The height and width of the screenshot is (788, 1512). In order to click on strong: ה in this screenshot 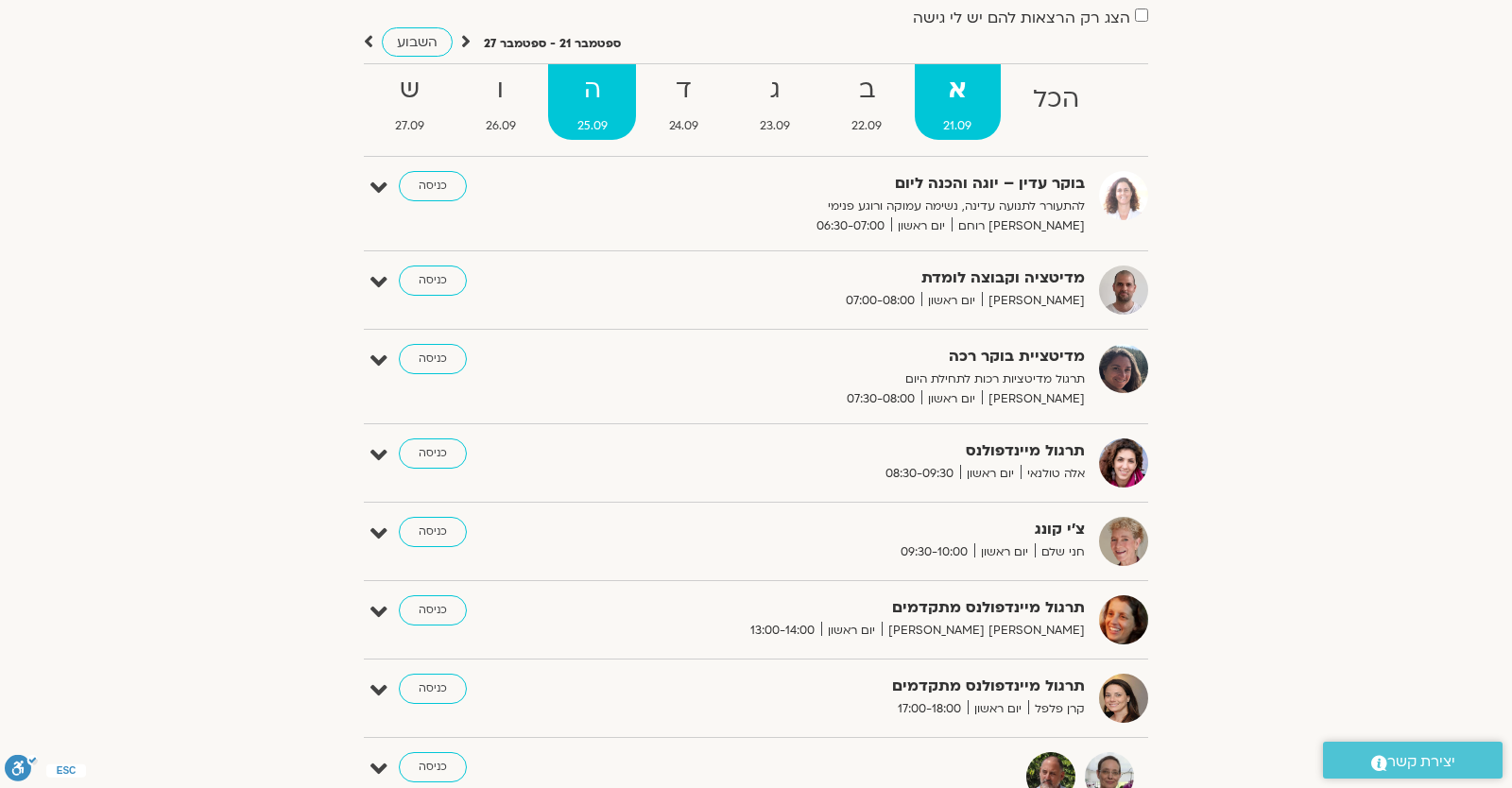, I will do `click(592, 89)`.